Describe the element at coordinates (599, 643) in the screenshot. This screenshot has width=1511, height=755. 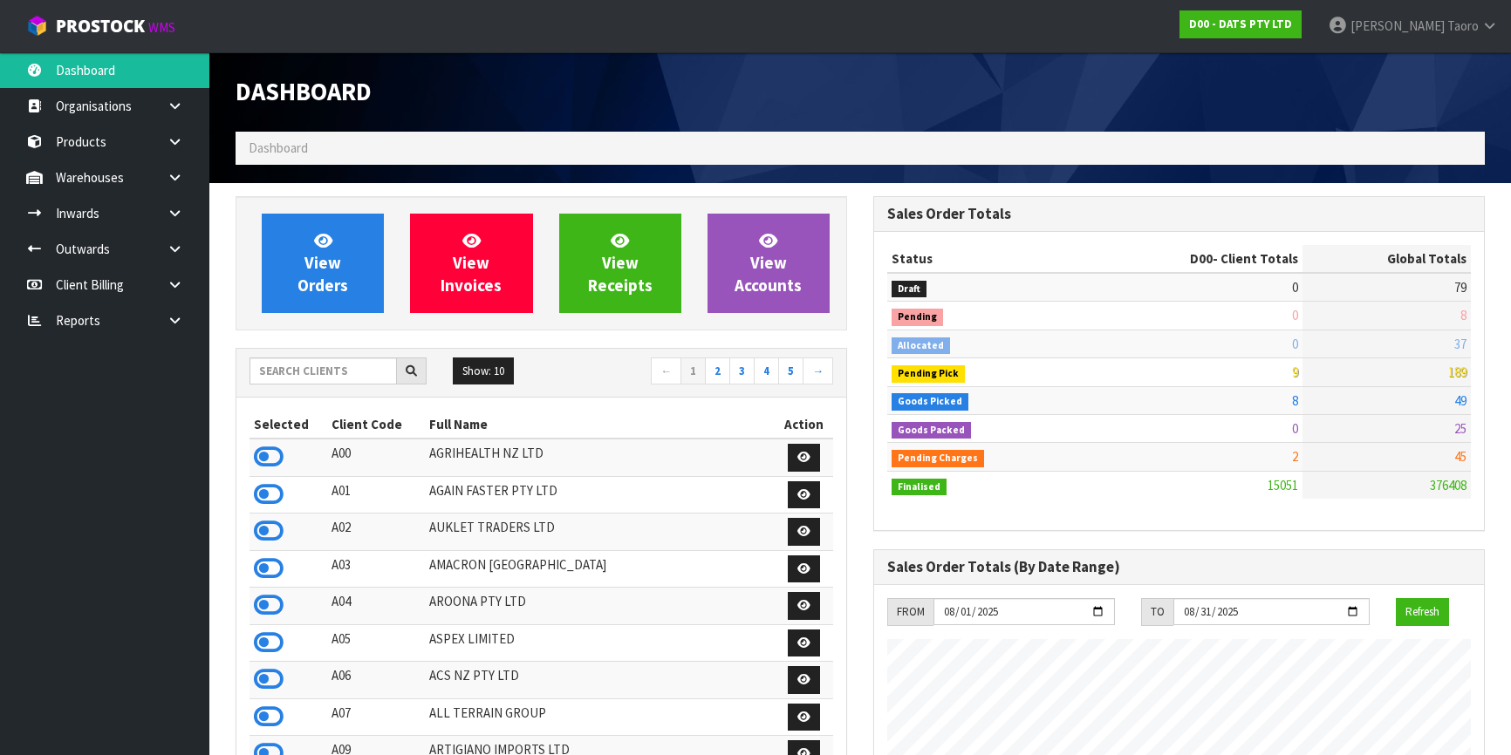
I see `td: ASPEX LIMITED` at that location.